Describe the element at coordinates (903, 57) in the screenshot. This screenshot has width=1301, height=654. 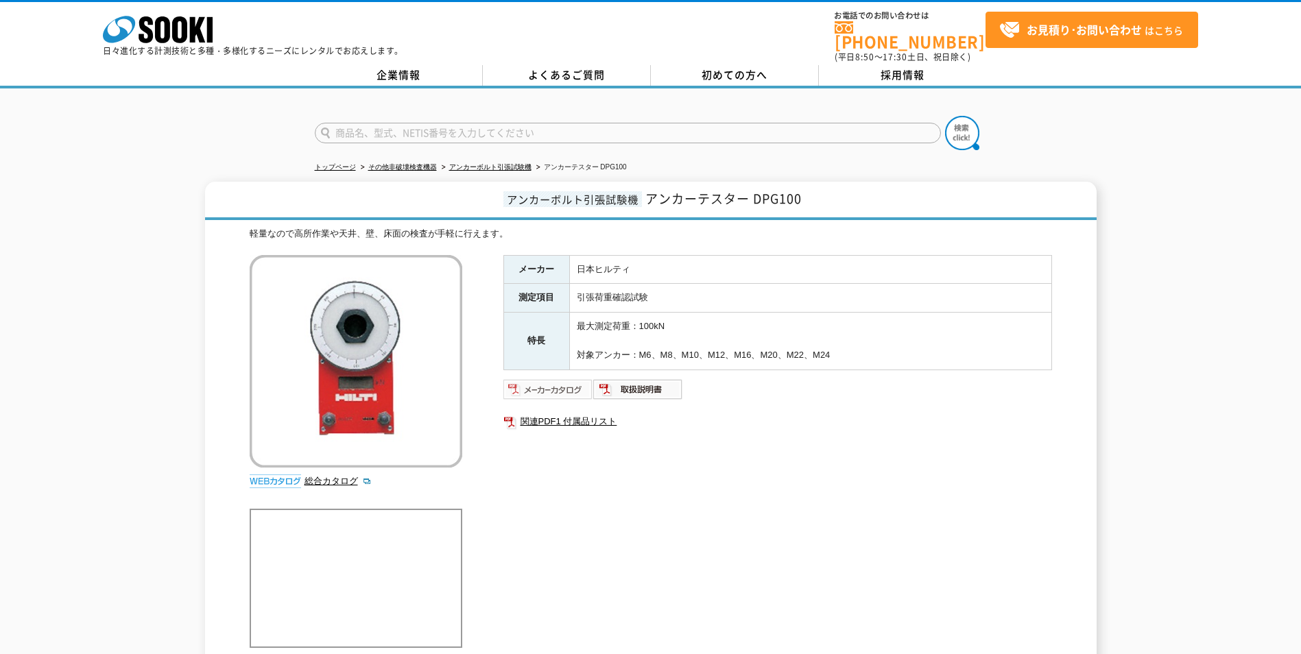
I see `span: (平日 ～ 土日、祝日除く)` at that location.